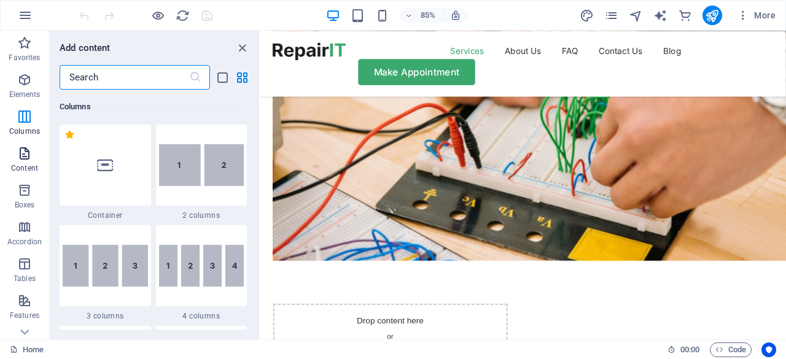  I want to click on img: 4columns.svg, so click(201, 266).